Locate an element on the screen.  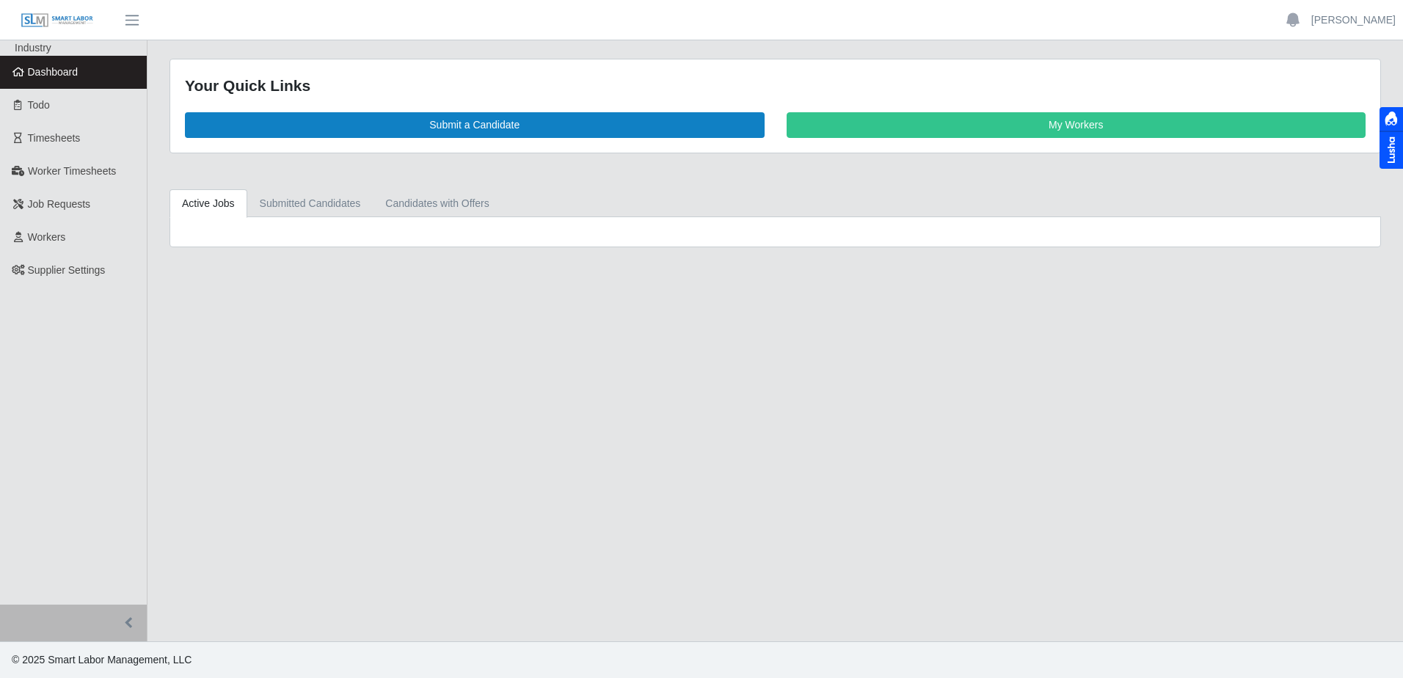
span: Supplier Settings is located at coordinates (67, 270).